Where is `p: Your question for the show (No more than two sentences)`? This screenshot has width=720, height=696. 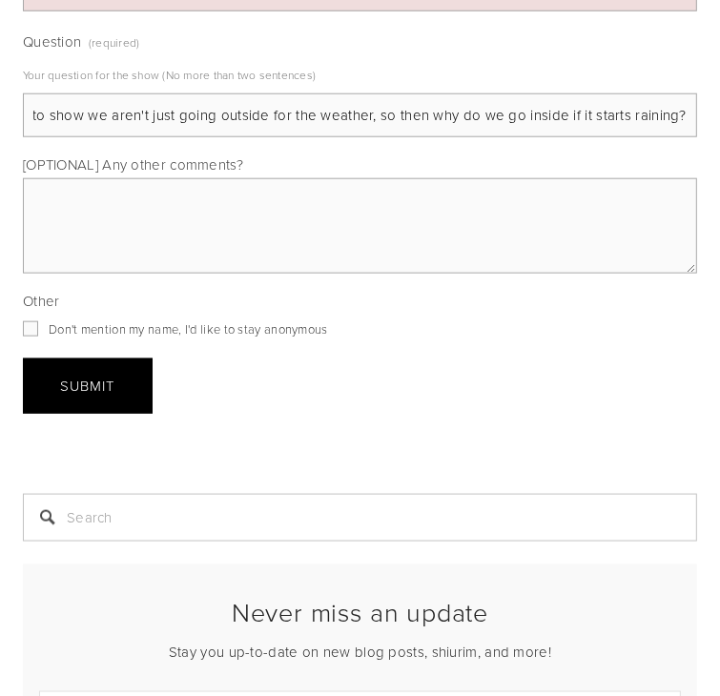
p: Your question for the show (No more than two sentences) is located at coordinates (360, 74).